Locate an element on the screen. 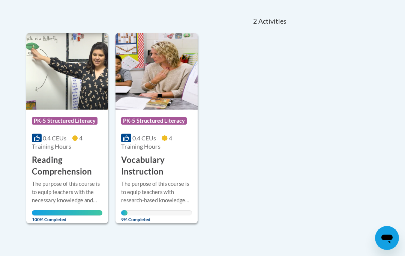  span: 100% Completed is located at coordinates (67, 216).